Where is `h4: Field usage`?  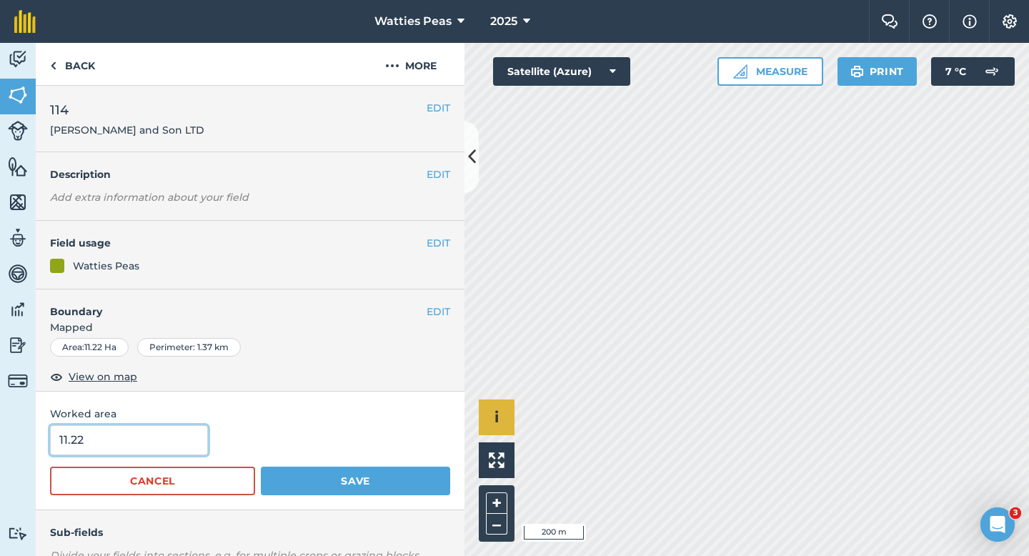
h4: Field usage is located at coordinates (238, 243).